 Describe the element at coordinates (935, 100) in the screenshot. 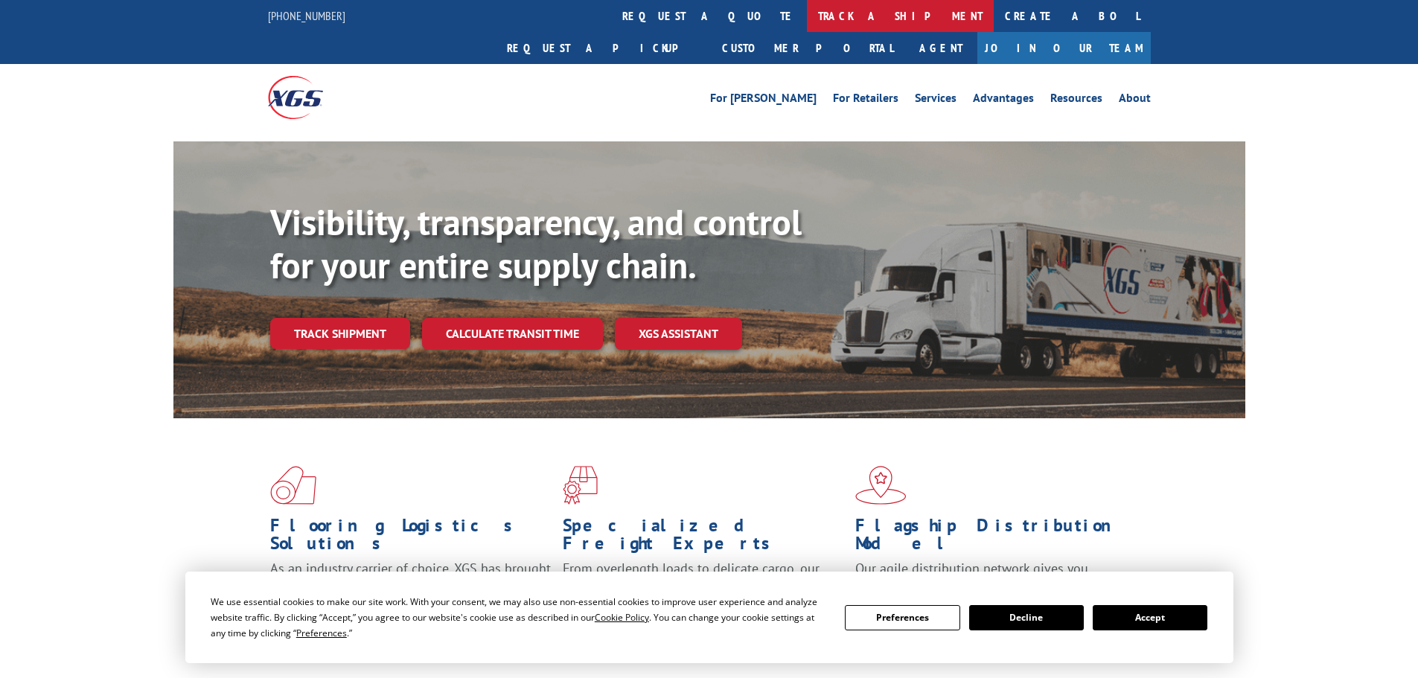

I see `a: Services` at that location.